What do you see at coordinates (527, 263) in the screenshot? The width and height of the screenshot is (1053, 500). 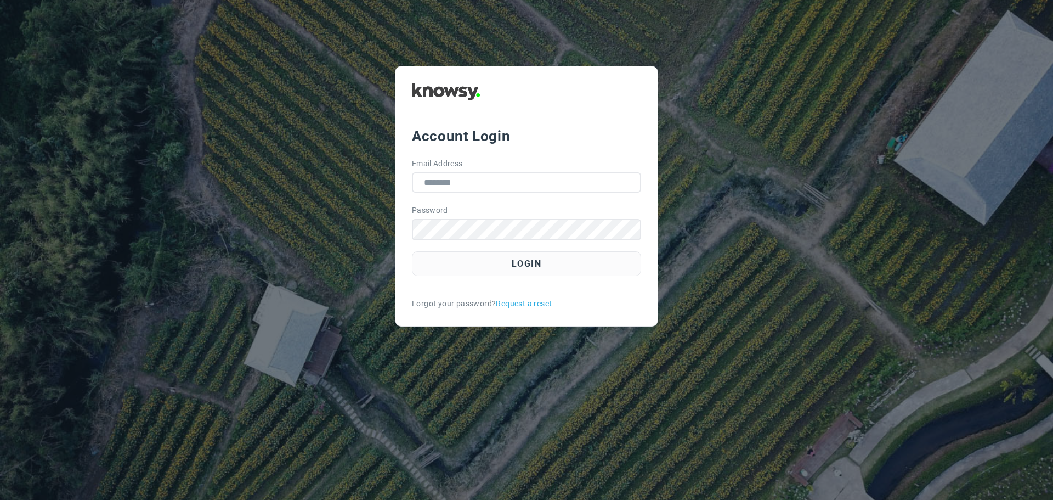 I see `button: Login` at bounding box center [527, 263].